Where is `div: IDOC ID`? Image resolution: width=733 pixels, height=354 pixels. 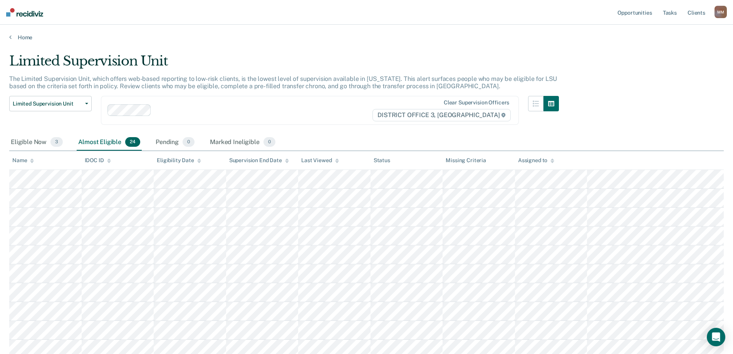
div: IDOC ID is located at coordinates (98, 160).